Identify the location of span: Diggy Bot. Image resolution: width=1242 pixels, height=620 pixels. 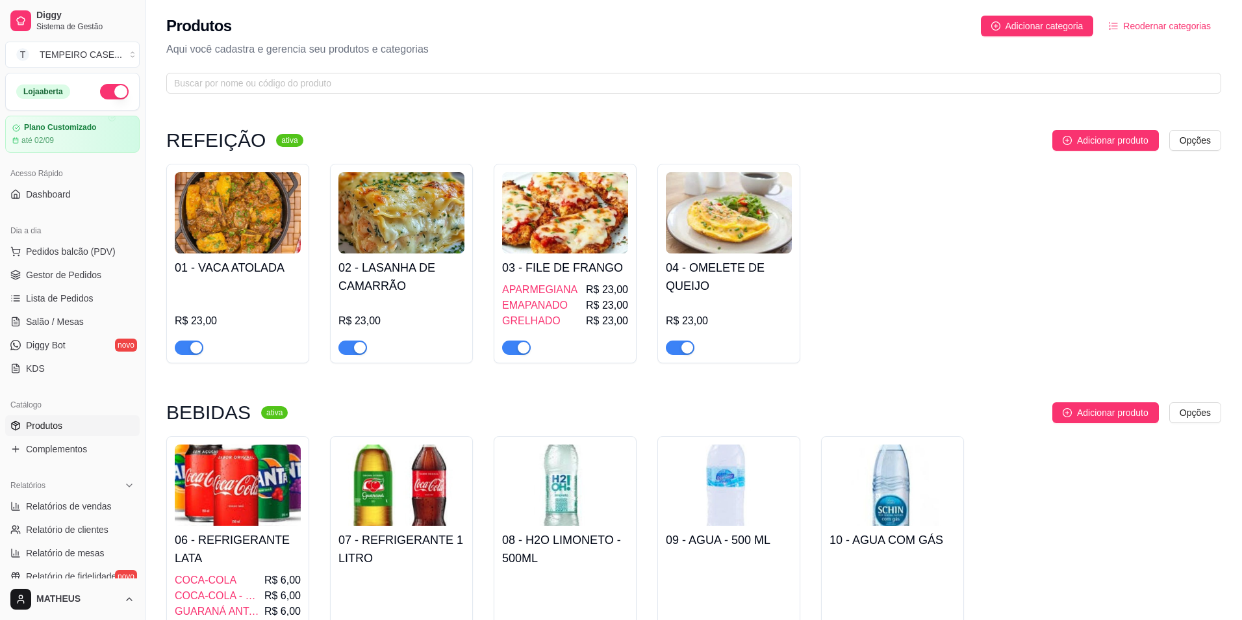
(45, 345).